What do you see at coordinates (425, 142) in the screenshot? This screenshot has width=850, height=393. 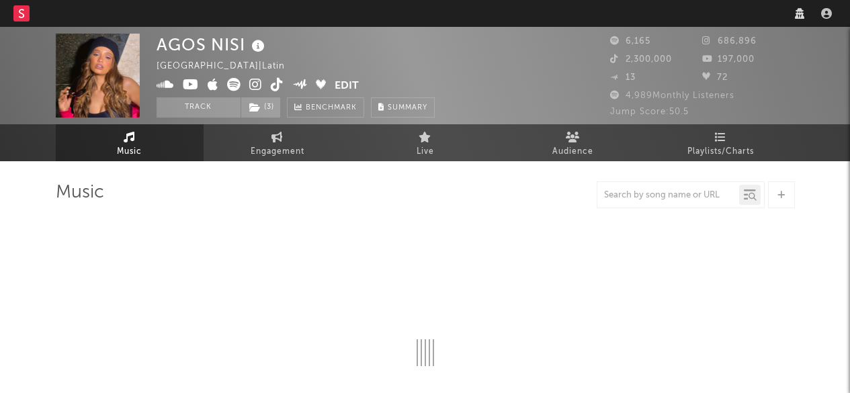 I see `a: Live` at bounding box center [425, 142].